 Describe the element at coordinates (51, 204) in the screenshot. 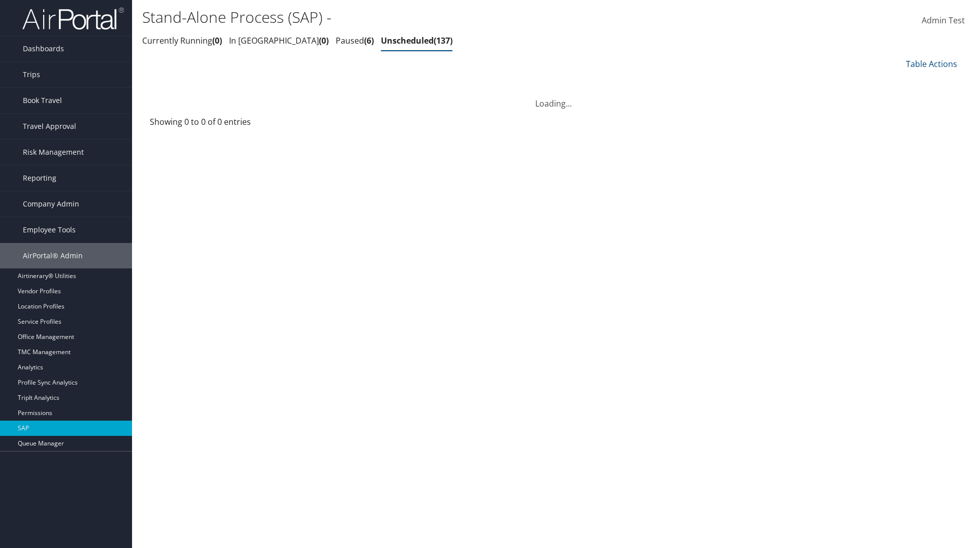

I see `span: Company Admin` at that location.